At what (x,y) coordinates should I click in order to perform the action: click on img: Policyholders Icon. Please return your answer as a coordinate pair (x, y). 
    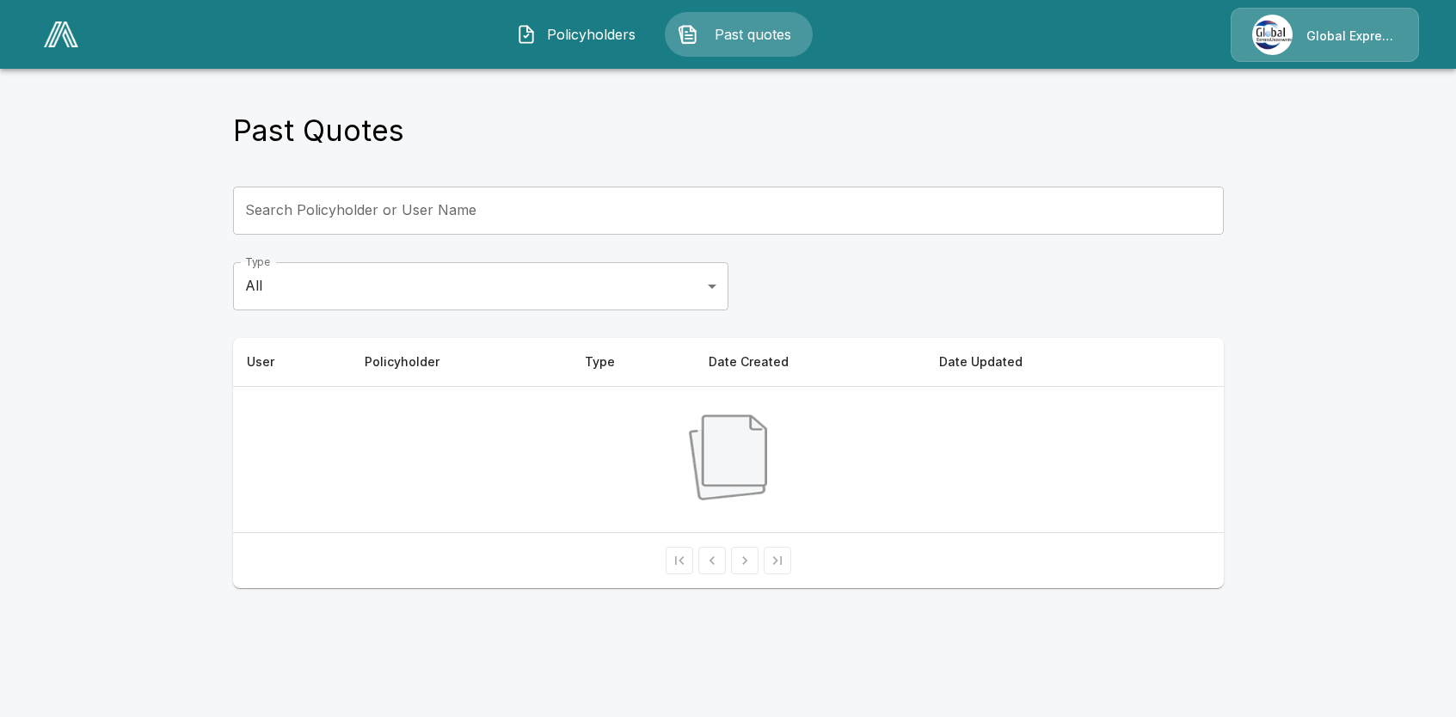
    Looking at the image, I should click on (526, 34).